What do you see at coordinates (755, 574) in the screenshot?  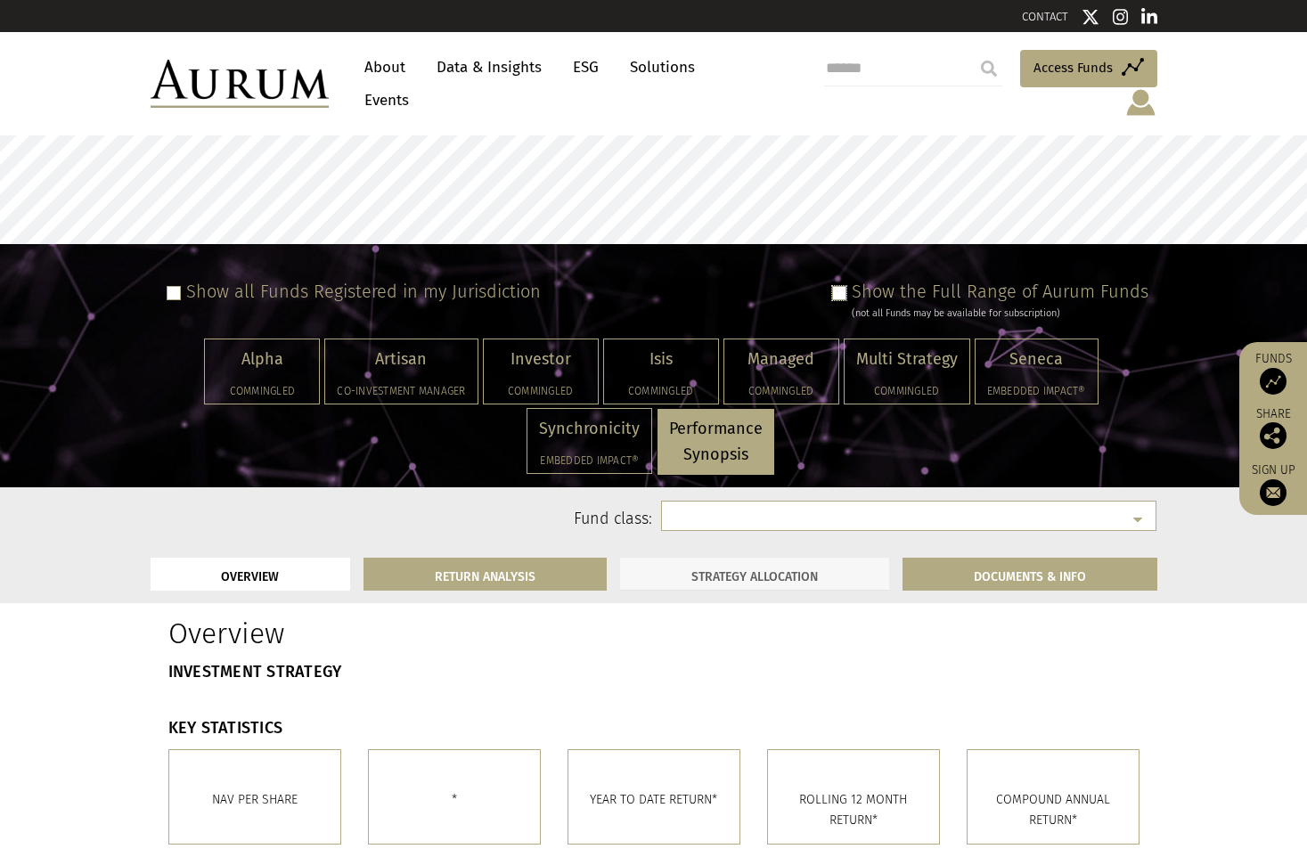 I see `a: STRATEGY ALLOCATION` at bounding box center [755, 574].